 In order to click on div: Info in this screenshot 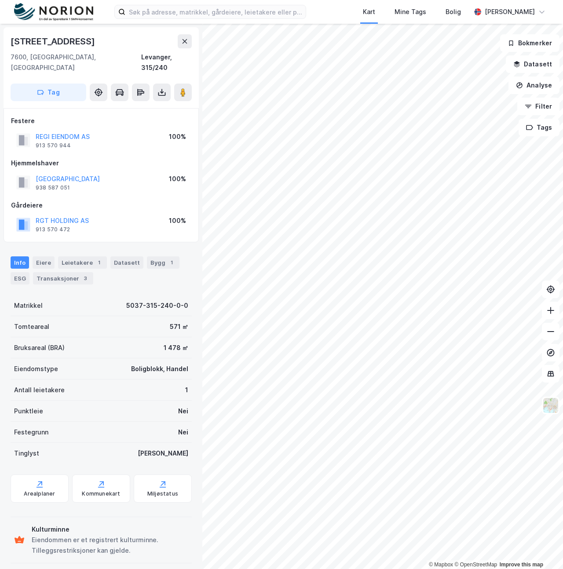, I will do `click(20, 263)`.